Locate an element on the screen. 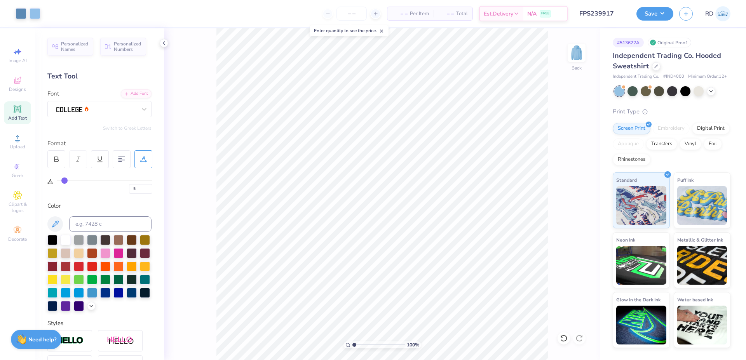 Image resolution: width=746 pixels, height=360 pixels. button: Switch to Greek Letters is located at coordinates (127, 128).